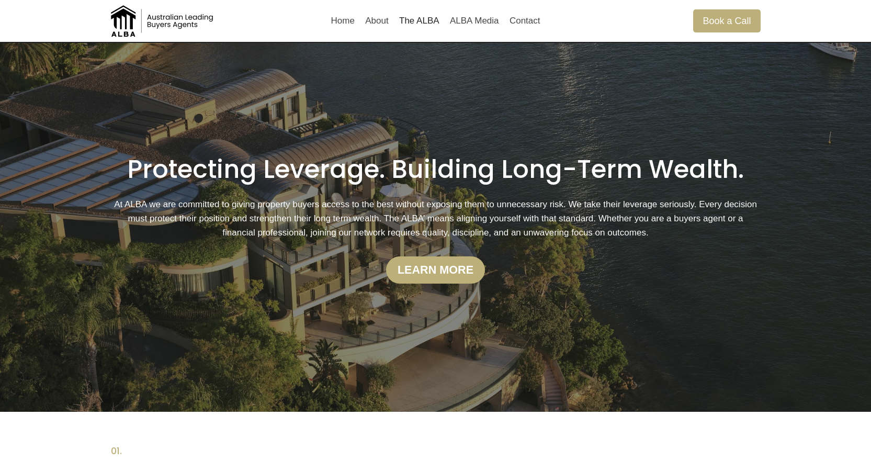 This screenshot has width=871, height=461. I want to click on p: At ALBA we are committed to giving property buyers access to the best without exposing them to un..., so click(436, 219).